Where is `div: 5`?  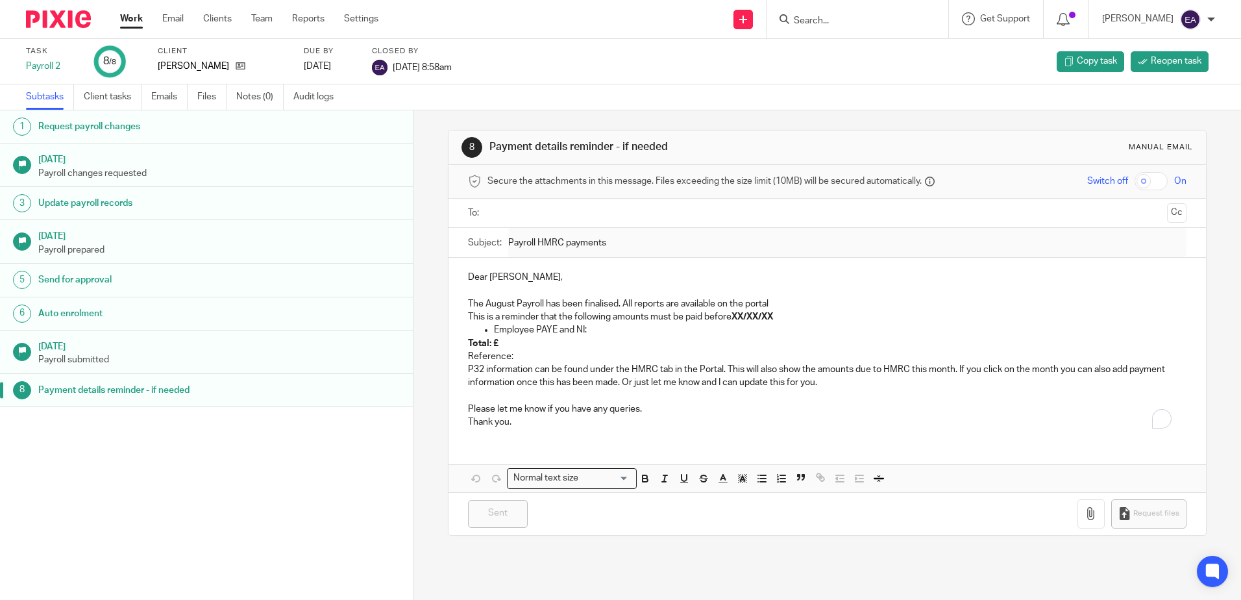
div: 5 is located at coordinates (22, 280).